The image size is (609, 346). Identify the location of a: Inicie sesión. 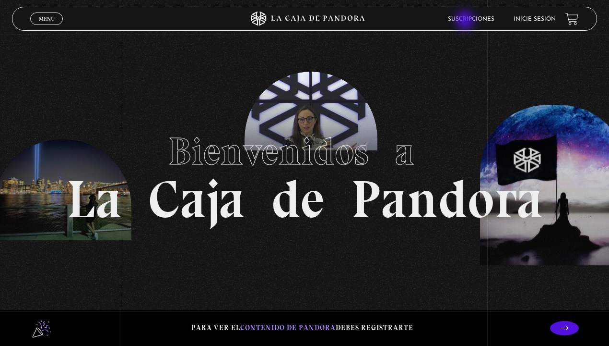
(535, 19).